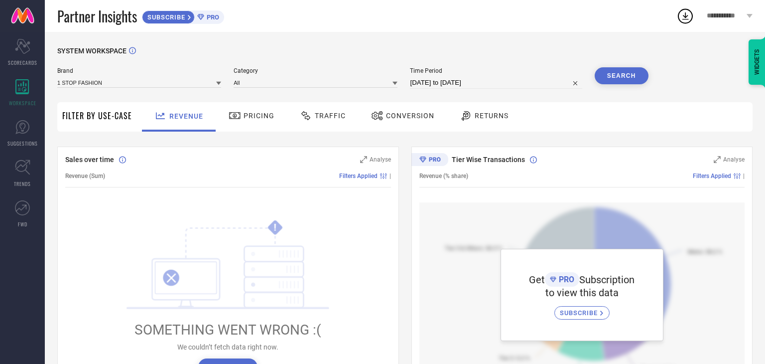 The height and width of the screenshot is (364, 765). I want to click on span: SUGGESTIONS, so click(22, 143).